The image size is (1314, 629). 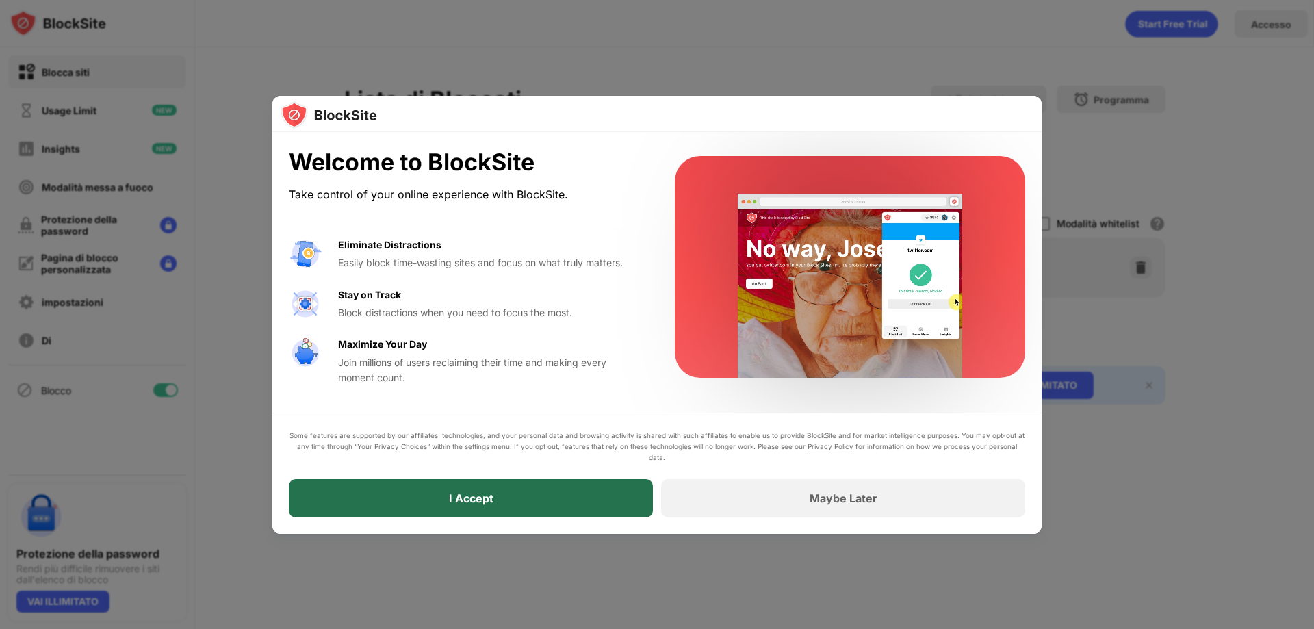 What do you see at coordinates (389, 245) in the screenshot?
I see `div: Eliminate Distractions` at bounding box center [389, 245].